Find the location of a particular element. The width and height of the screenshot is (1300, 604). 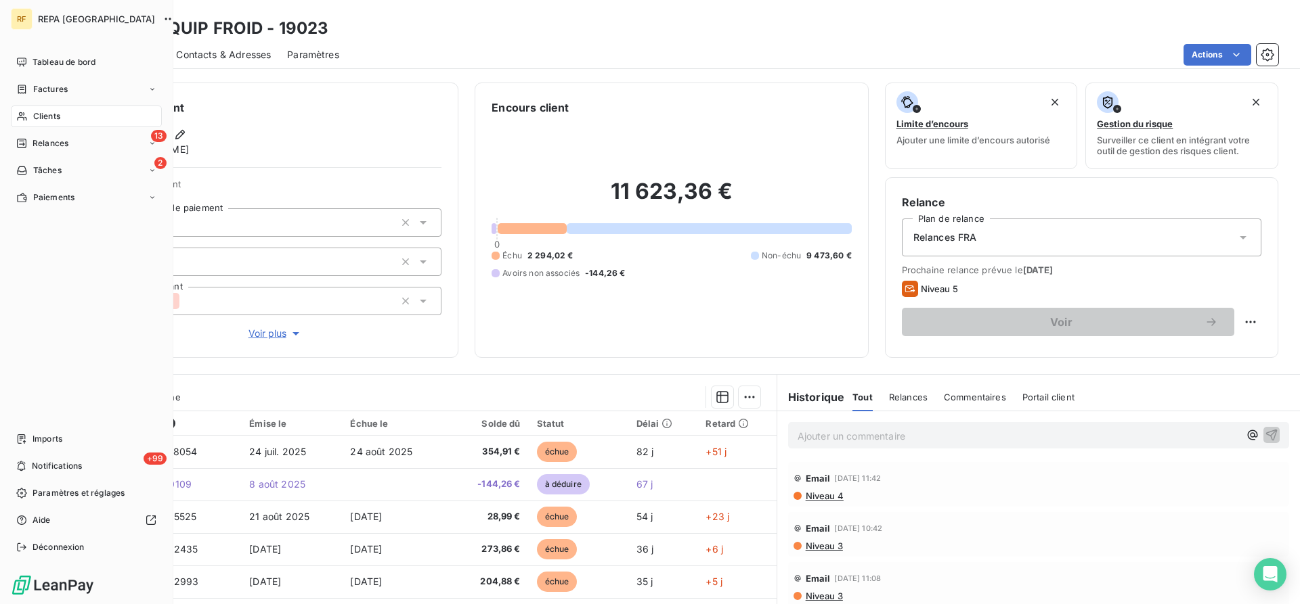

span: Tout is located at coordinates (862, 397).